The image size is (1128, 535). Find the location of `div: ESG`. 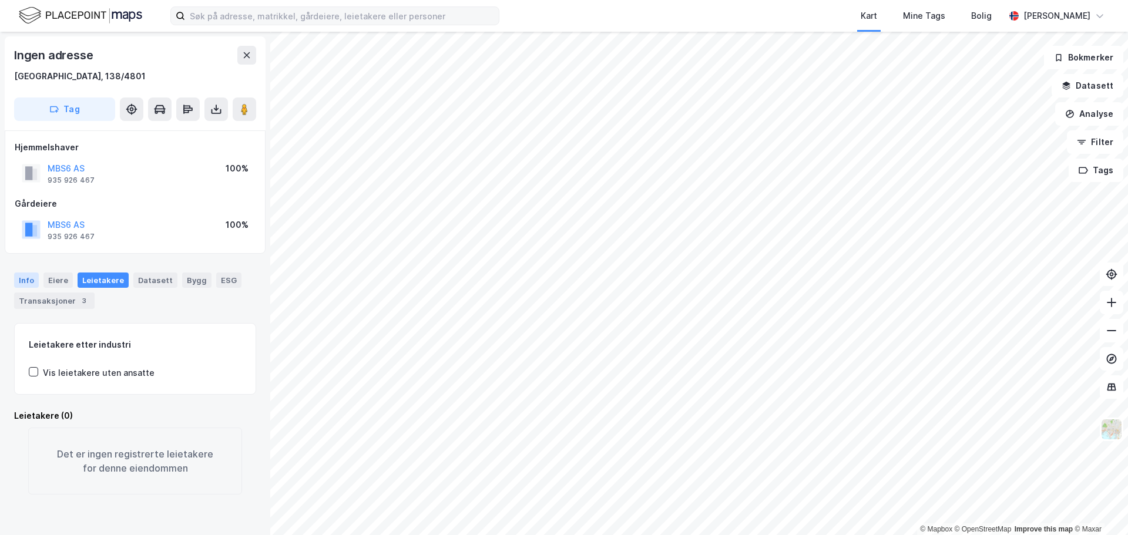

div: ESG is located at coordinates (229, 280).